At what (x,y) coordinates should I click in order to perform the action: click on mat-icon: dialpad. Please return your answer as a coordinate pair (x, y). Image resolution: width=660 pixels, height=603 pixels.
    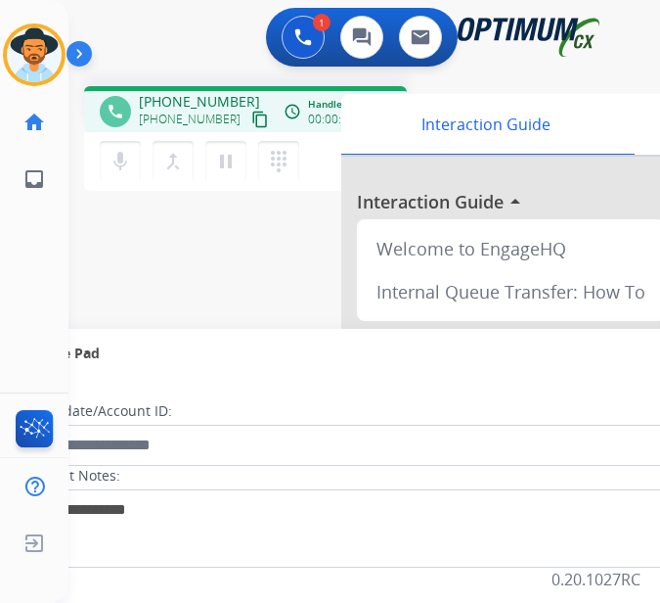
    Looking at the image, I should click on (279, 161).